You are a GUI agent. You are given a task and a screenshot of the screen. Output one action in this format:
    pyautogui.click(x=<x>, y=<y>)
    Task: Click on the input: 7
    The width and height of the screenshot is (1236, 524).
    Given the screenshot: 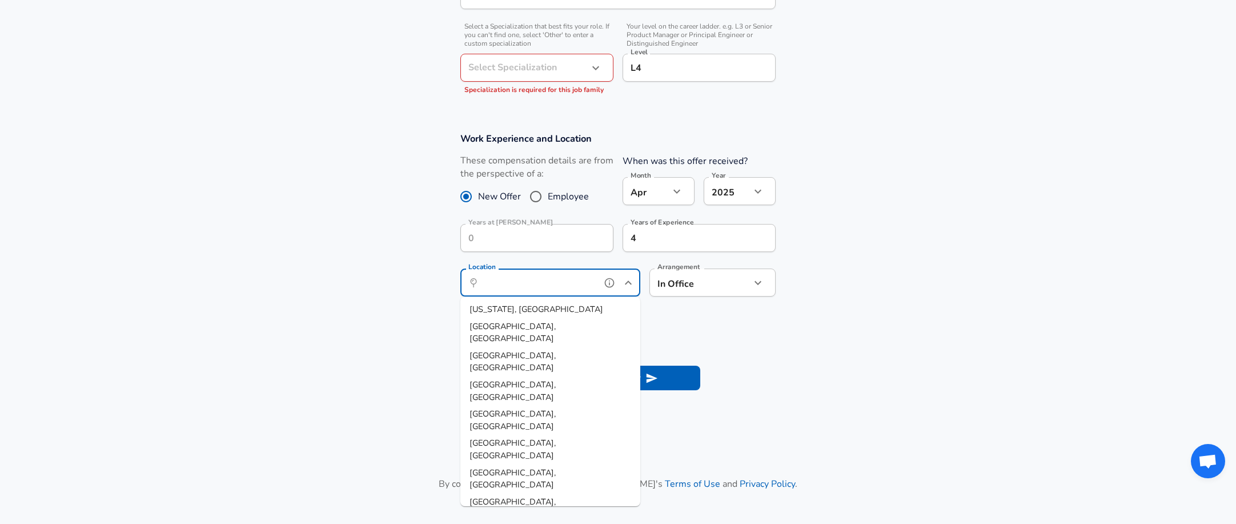 What is the action you would take?
    pyautogui.click(x=686, y=238)
    